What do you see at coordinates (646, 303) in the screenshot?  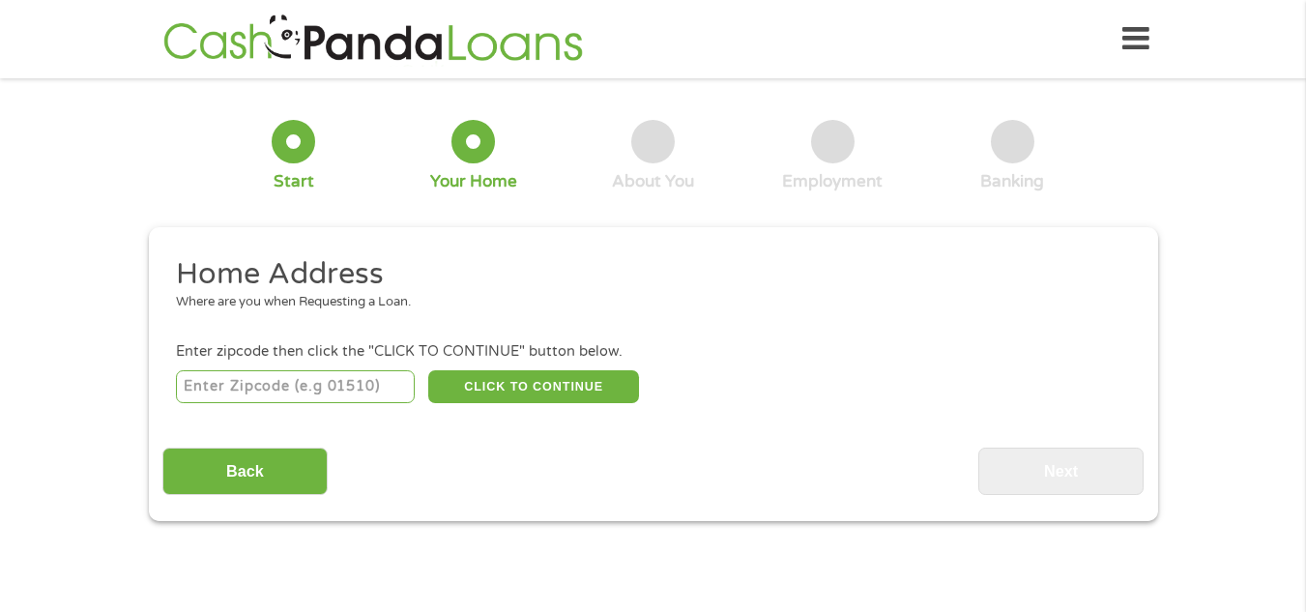 I see `div: Where are you when Requesting a Loan.` at bounding box center [646, 303].